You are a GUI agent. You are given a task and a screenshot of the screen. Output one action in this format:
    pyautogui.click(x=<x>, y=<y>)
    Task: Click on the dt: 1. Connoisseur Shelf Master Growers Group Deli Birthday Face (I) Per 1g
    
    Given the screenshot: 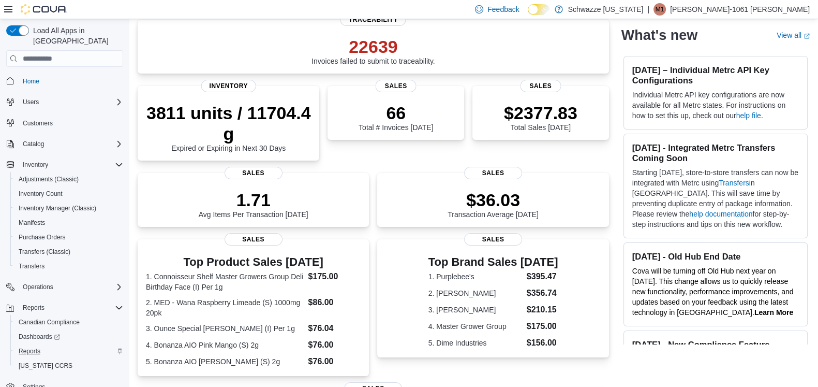 What is the action you would take?
    pyautogui.click(x=225, y=282)
    